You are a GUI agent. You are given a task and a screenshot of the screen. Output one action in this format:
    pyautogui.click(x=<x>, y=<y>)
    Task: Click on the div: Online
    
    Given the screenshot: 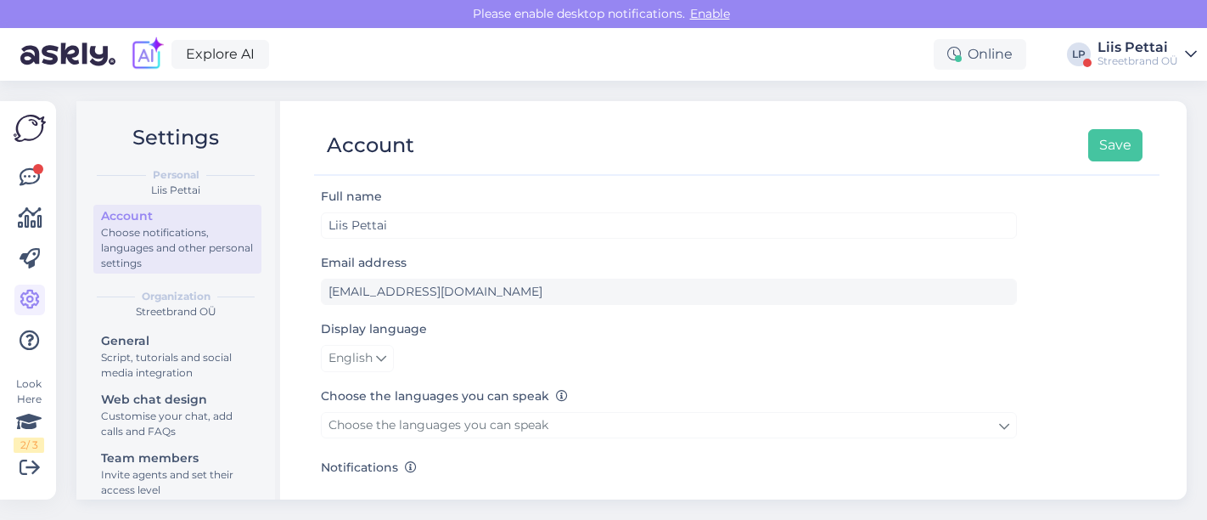 What is the action you would take?
    pyautogui.click(x=980, y=54)
    